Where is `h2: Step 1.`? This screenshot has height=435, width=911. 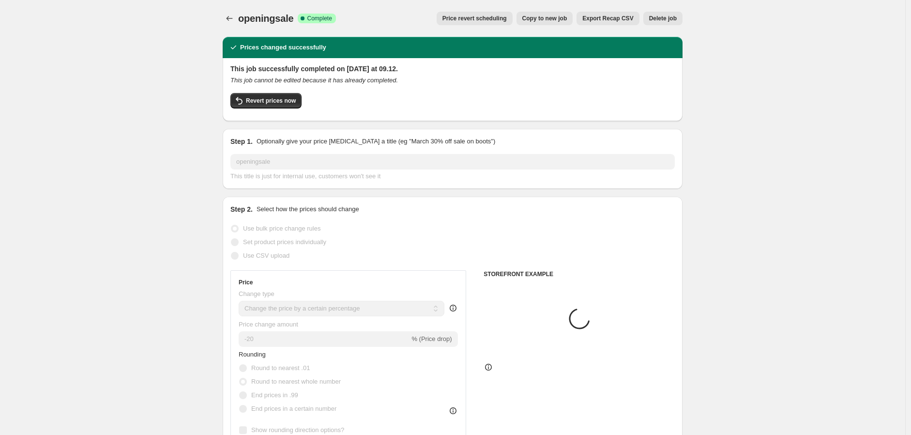 h2: Step 1. is located at coordinates (242, 141).